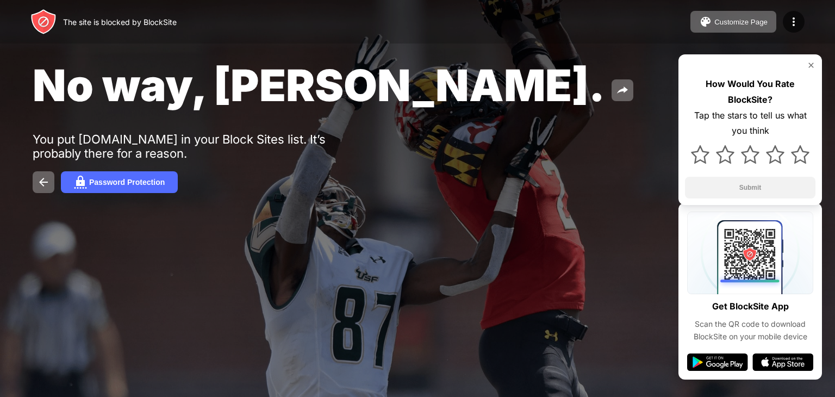  I want to click on img: qrcode.svg, so click(750, 253).